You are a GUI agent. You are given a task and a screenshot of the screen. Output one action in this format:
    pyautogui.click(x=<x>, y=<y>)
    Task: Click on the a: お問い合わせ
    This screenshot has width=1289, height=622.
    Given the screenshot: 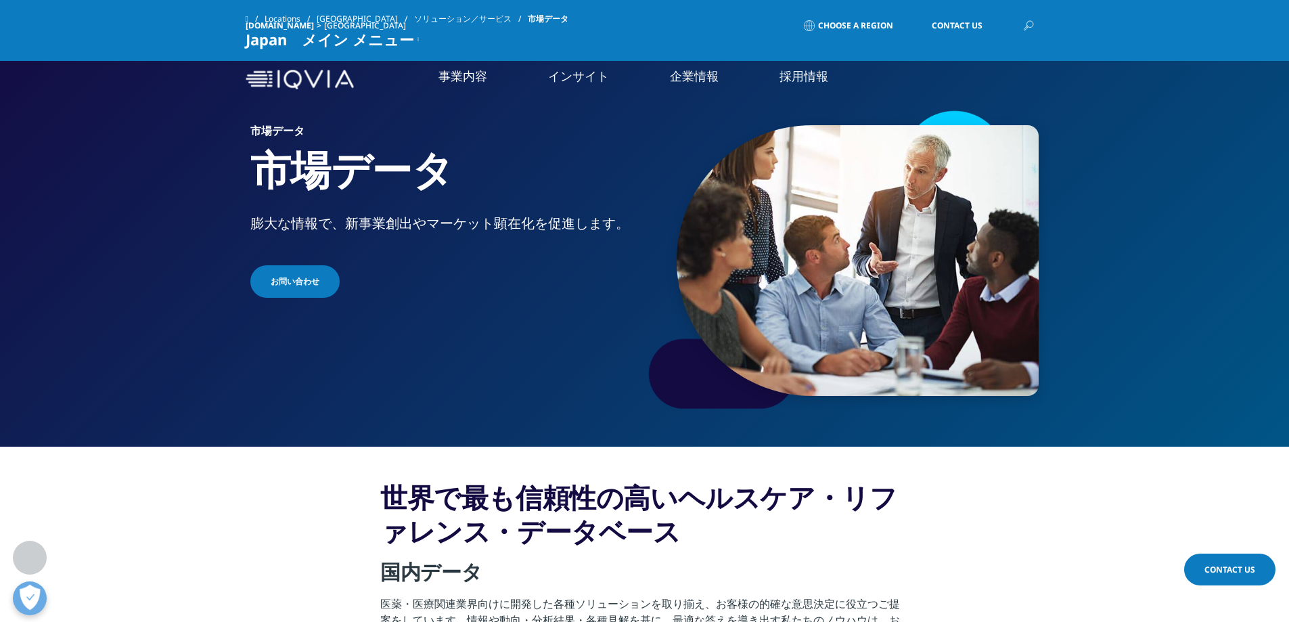 What is the action you would take?
    pyautogui.click(x=295, y=281)
    